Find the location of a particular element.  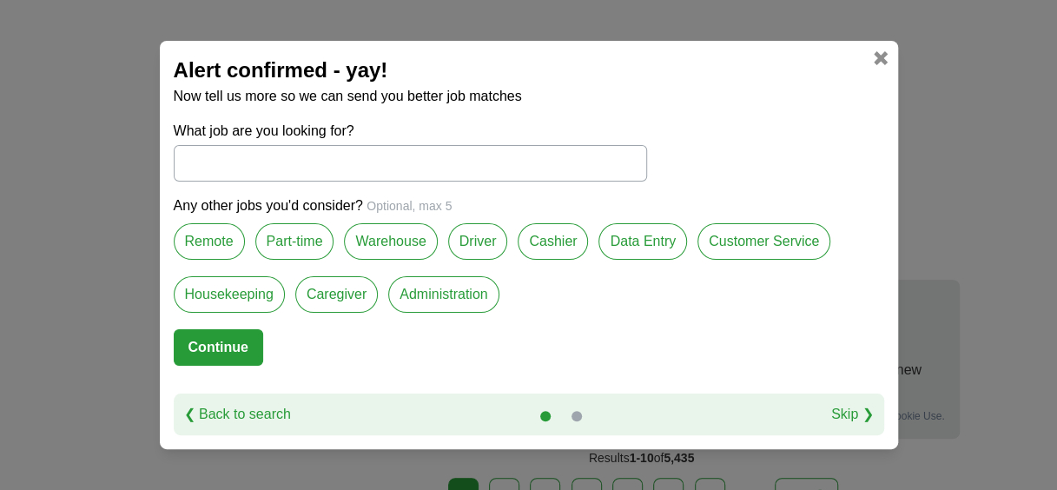

label: Part-time is located at coordinates (294, 241).